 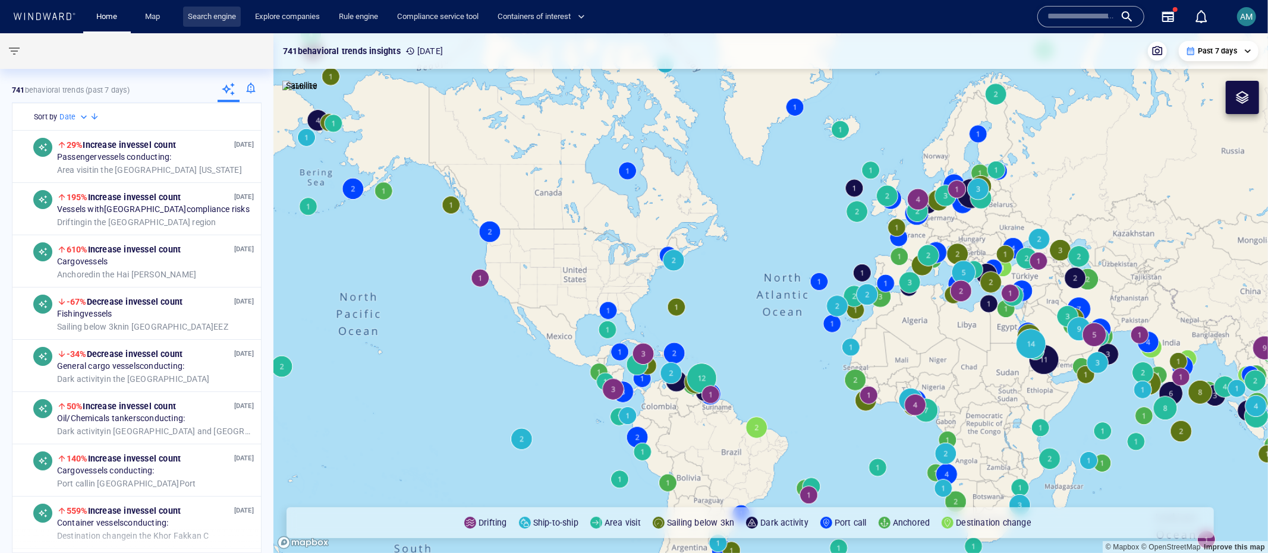 What do you see at coordinates (438, 17) in the screenshot?
I see `a: Compliance service tool` at bounding box center [438, 17].